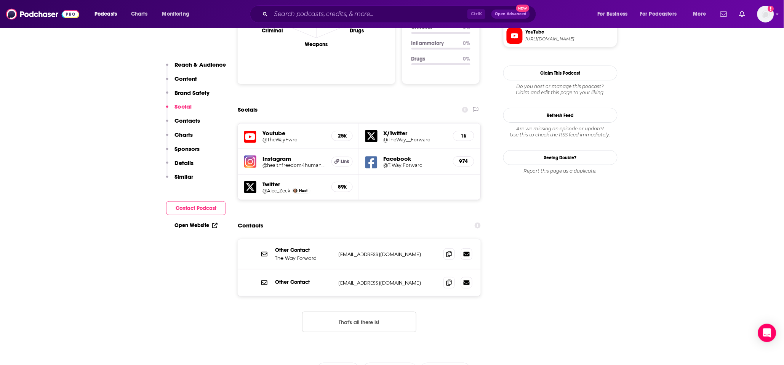 The image size is (784, 365). What do you see at coordinates (250, 162) in the screenshot?
I see `img: iconImage` at bounding box center [250, 162].